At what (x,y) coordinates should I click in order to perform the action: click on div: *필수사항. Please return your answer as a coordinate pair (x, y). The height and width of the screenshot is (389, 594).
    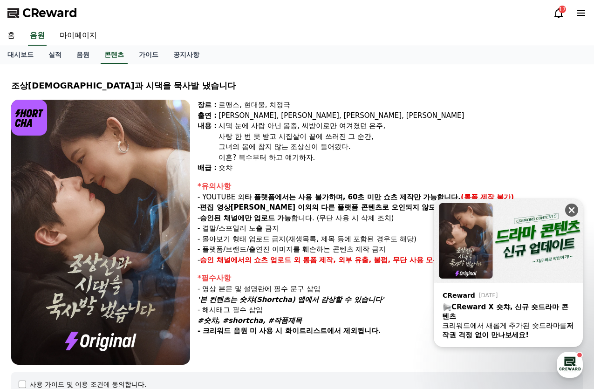
    Looking at the image, I should click on (390, 278).